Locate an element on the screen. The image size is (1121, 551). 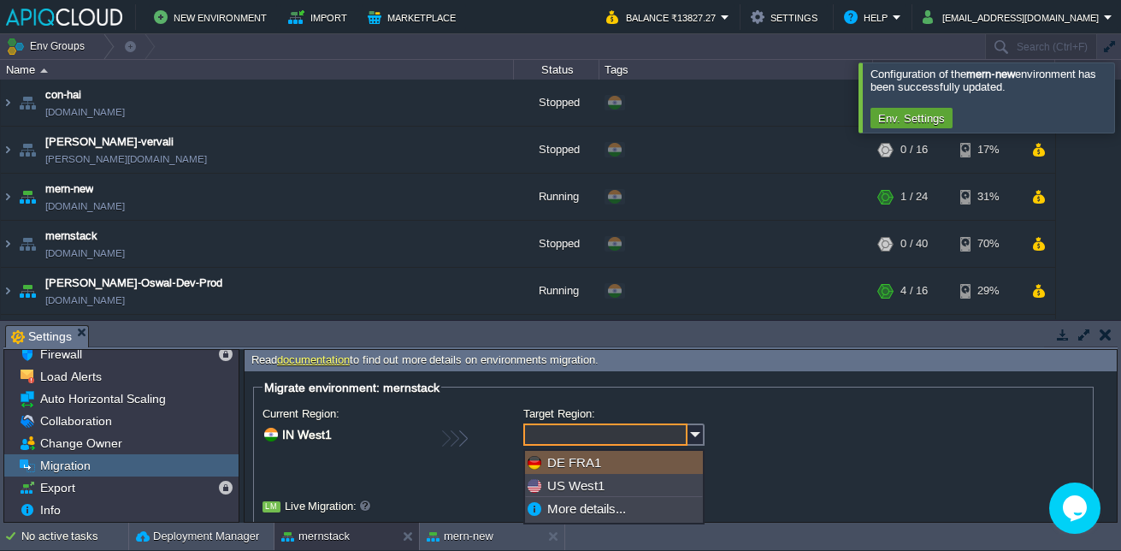
button: New Environment is located at coordinates (213, 17).